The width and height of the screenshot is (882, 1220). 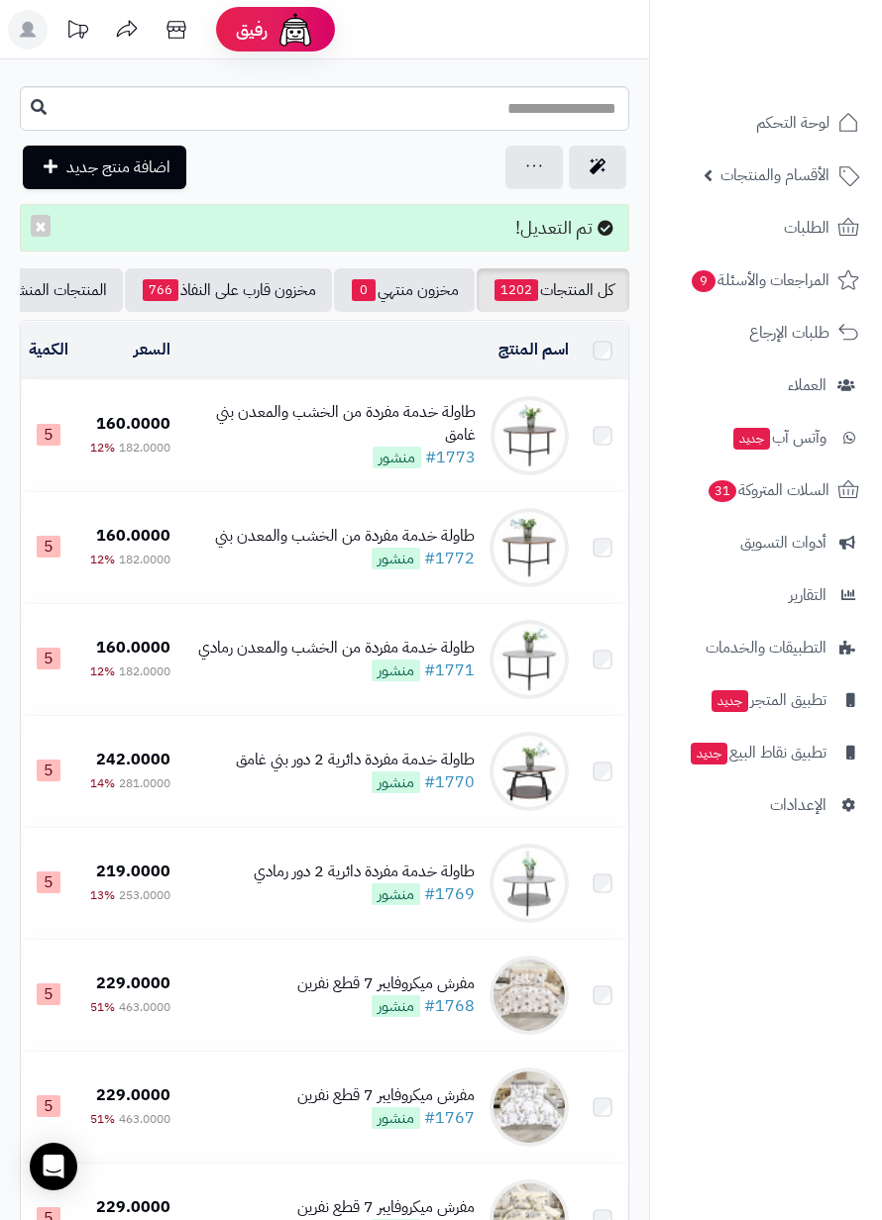 What do you see at coordinates (364, 872) in the screenshot?
I see `div: طاولة خدمة مفردة دائرية 2 دور رمادي` at bounding box center [364, 872].